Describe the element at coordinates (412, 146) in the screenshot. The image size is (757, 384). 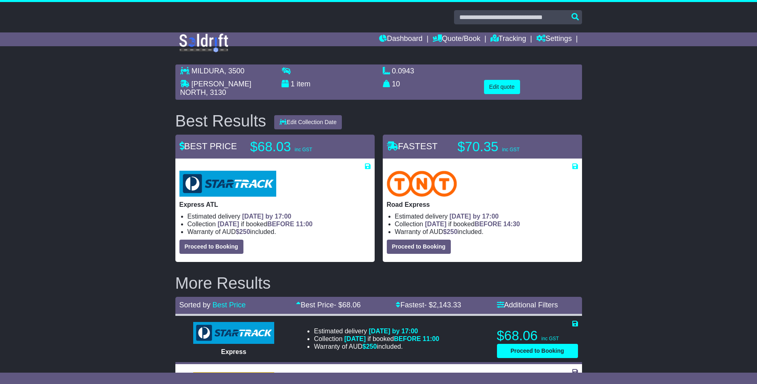
I see `span: FASTEST` at that location.